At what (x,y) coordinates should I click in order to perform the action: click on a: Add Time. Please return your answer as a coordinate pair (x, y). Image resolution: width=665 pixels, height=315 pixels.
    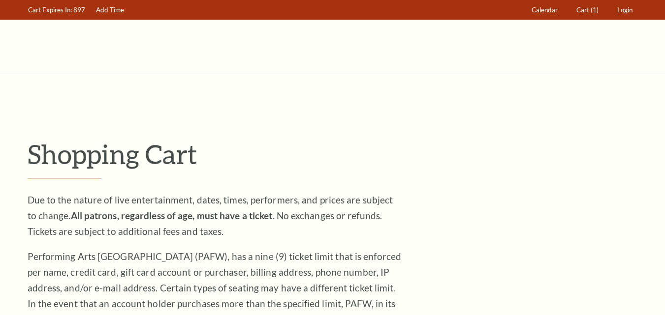
    Looking at the image, I should click on (110, 10).